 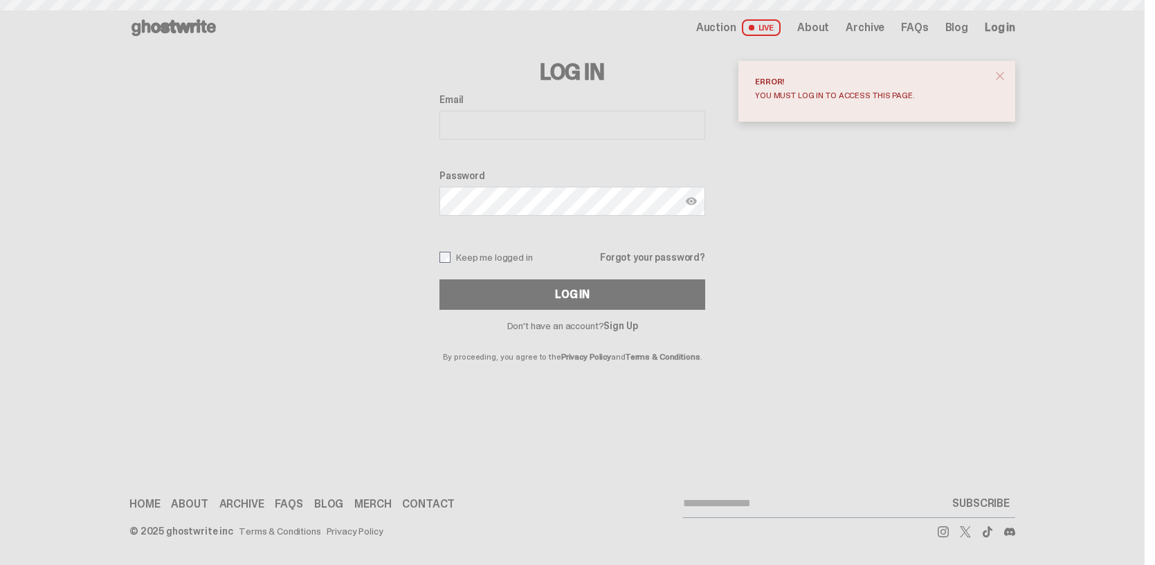 What do you see at coordinates (865, 28) in the screenshot?
I see `span: Archive` at bounding box center [865, 28].